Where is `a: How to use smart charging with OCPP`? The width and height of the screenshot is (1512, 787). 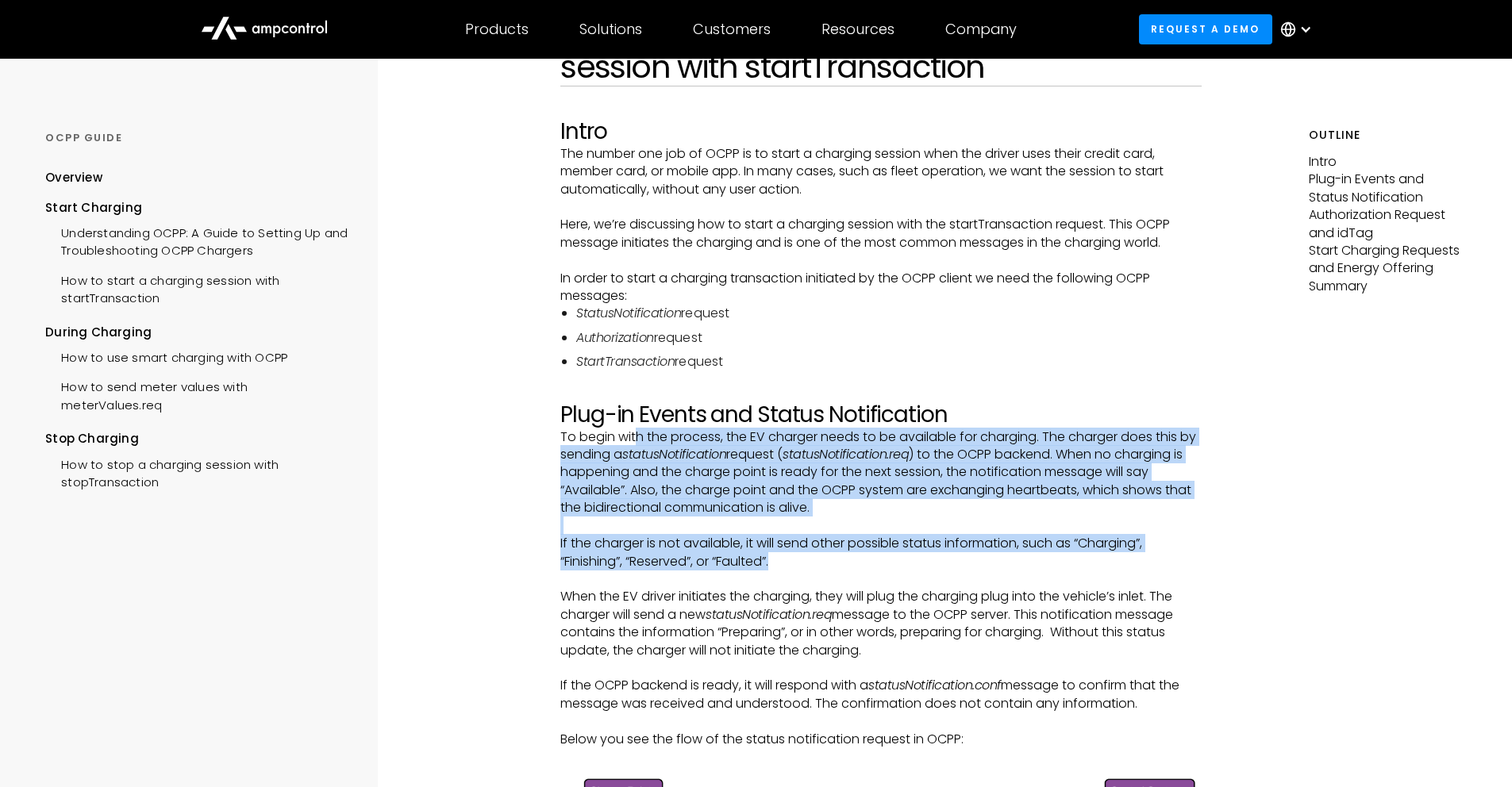 a: How to use smart charging with OCPP is located at coordinates (166, 356).